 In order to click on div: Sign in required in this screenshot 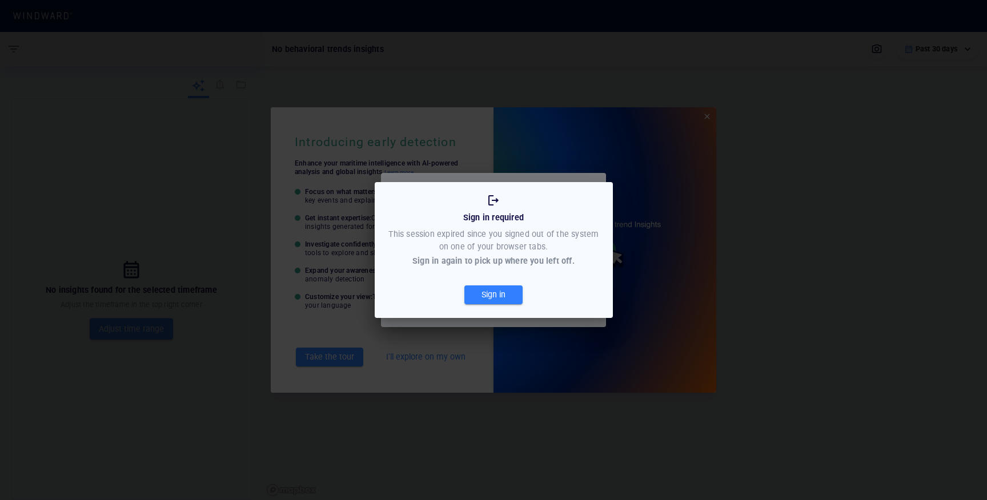, I will do `click(493, 218)`.